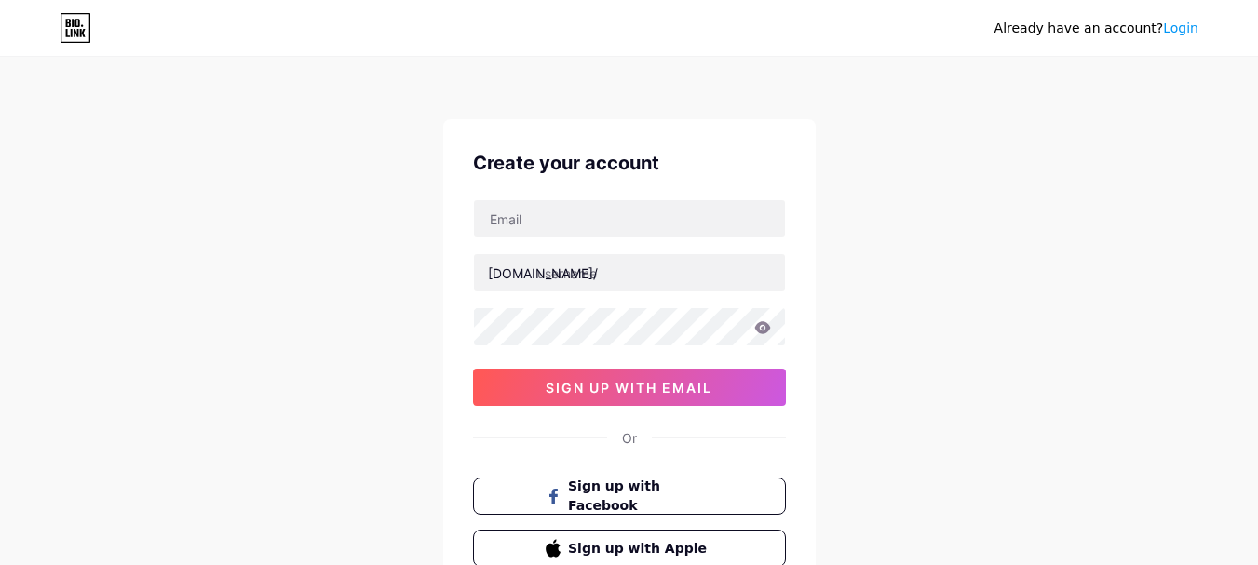 The width and height of the screenshot is (1258, 565). Describe the element at coordinates (630, 438) in the screenshot. I see `div: Or` at that location.